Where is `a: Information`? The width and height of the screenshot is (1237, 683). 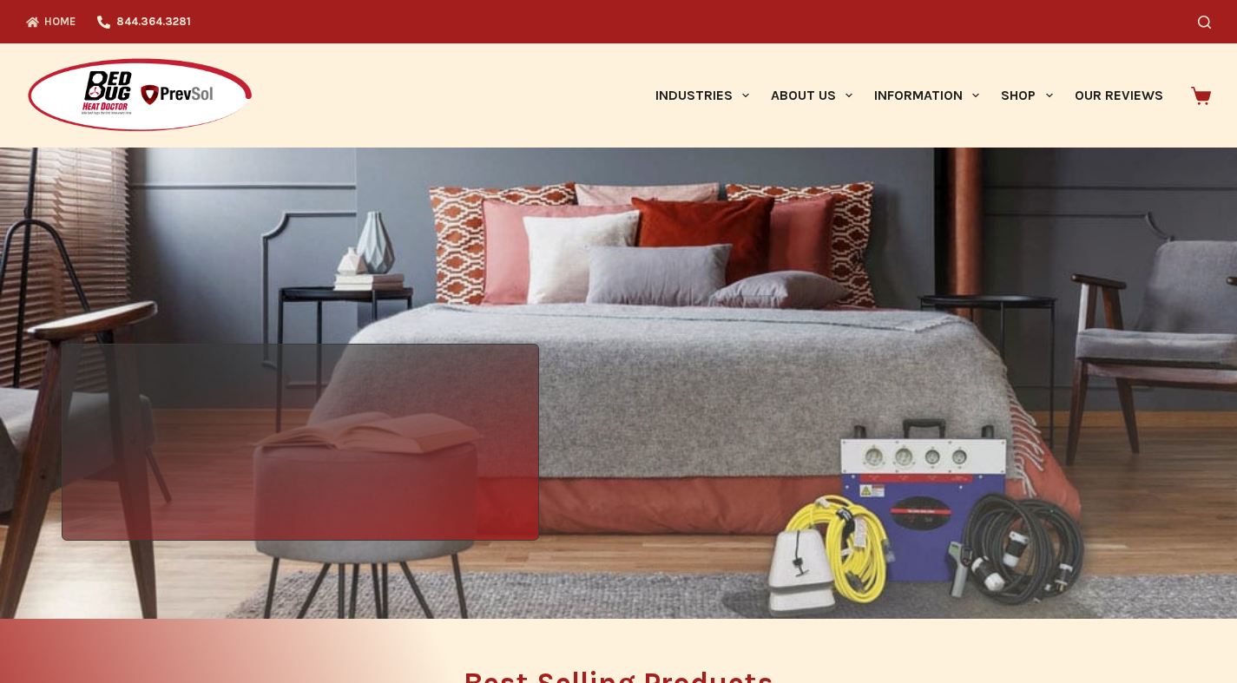
a: Information is located at coordinates (927, 95).